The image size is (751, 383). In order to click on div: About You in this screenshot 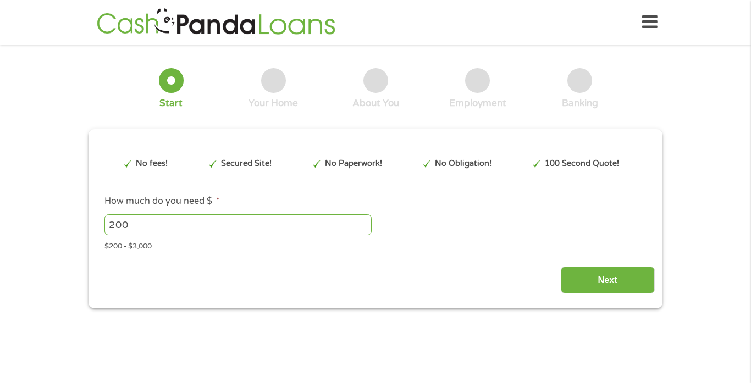, I will do `click(375, 103)`.